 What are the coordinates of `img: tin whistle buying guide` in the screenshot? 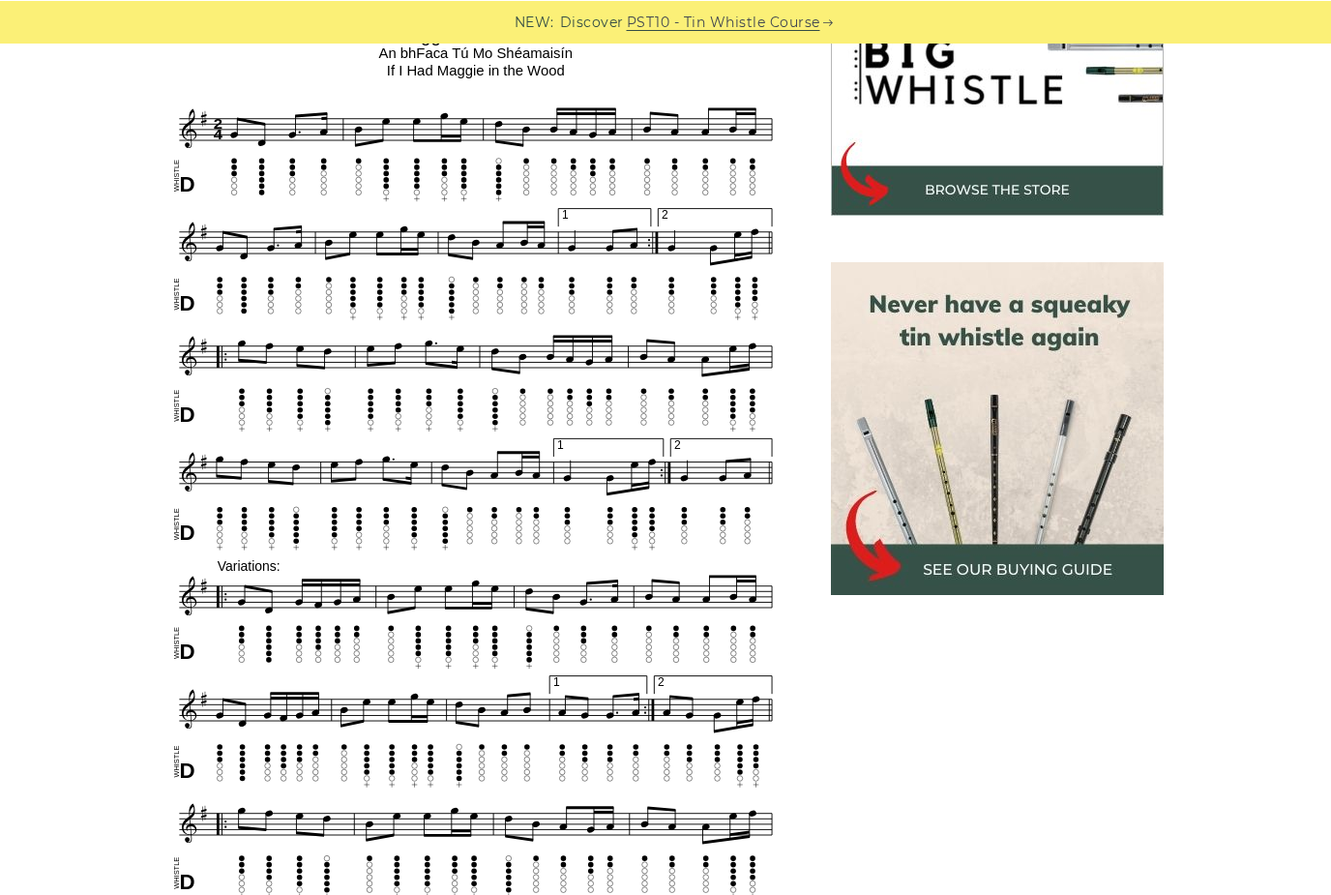 It's located at (998, 428).